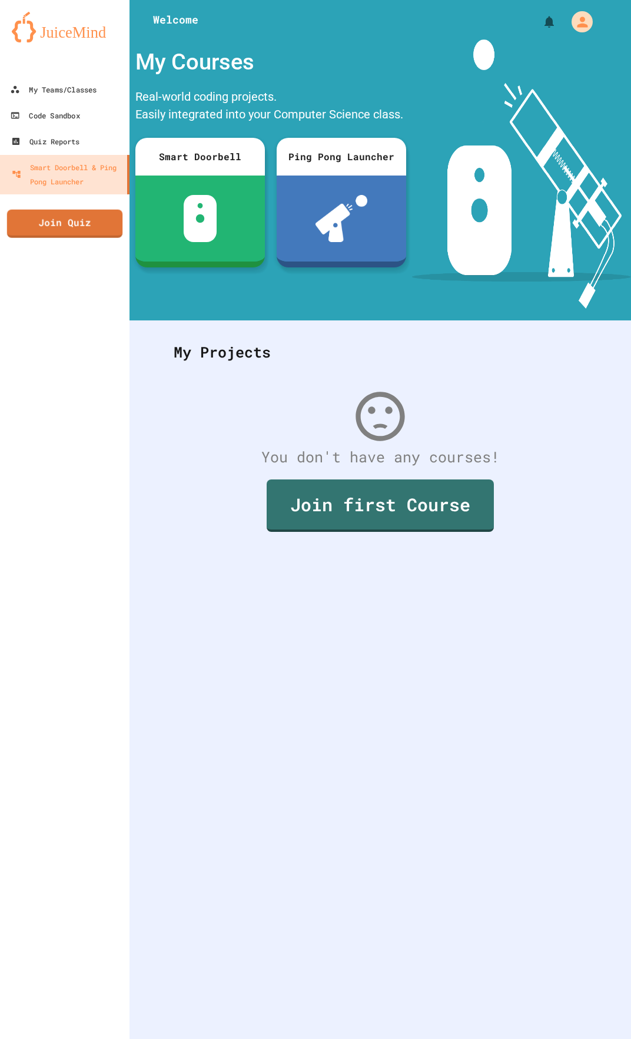 The image size is (631, 1039). Describe the element at coordinates (45, 141) in the screenshot. I see `div: Quiz Reports` at that location.